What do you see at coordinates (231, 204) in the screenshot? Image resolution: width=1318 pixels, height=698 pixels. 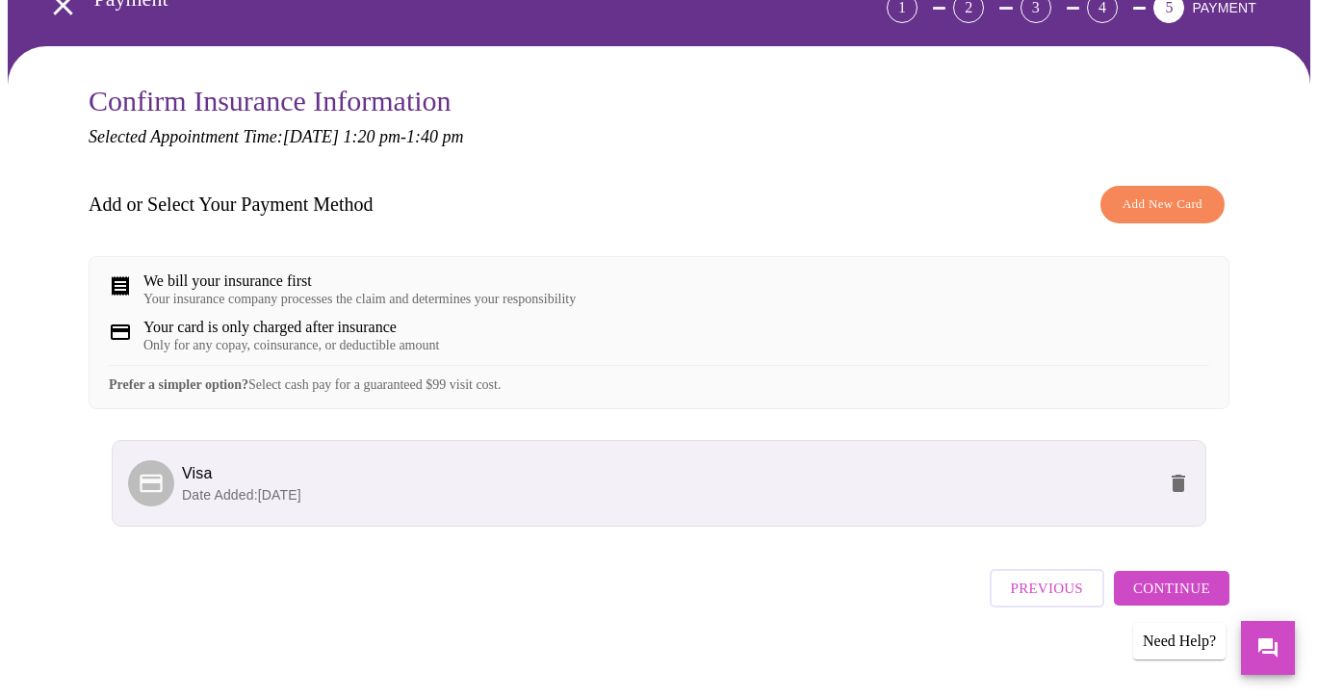 I see `h3: Add or Select Your Payment Method` at bounding box center [231, 204].